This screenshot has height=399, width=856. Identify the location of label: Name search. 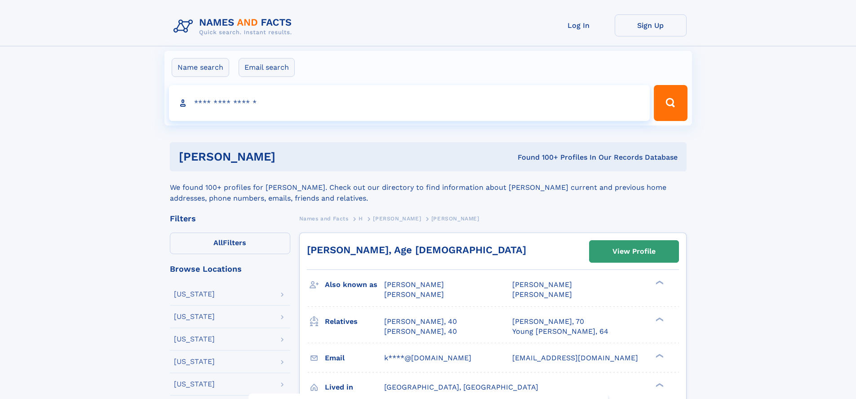
(200, 67).